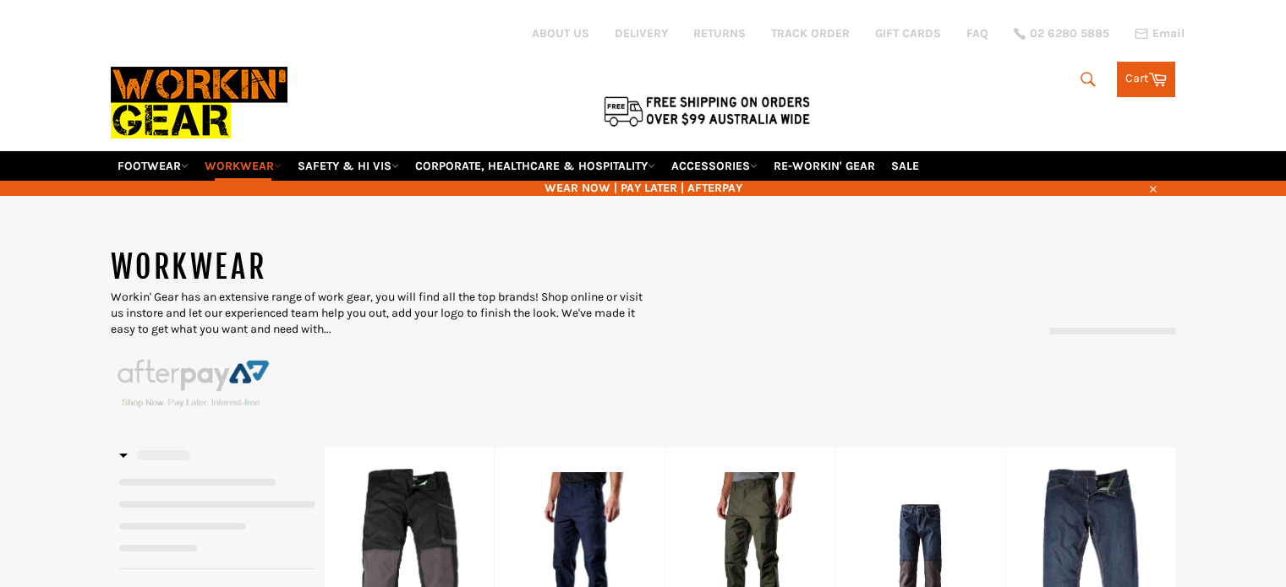 Image resolution: width=1286 pixels, height=587 pixels. I want to click on a: Email, so click(1159, 34).